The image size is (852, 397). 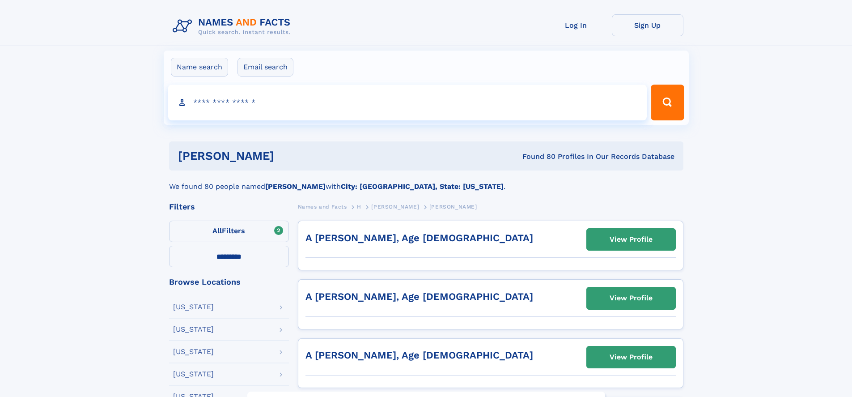 What do you see at coordinates (229, 231) in the screenshot?
I see `label: Filters` at bounding box center [229, 231].